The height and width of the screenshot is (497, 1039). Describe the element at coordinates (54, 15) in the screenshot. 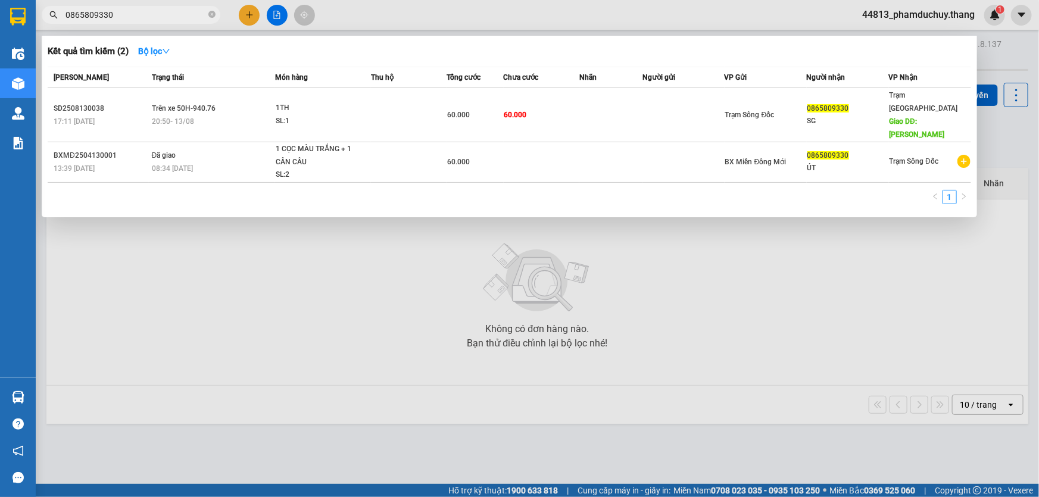

I see `span: search` at that location.